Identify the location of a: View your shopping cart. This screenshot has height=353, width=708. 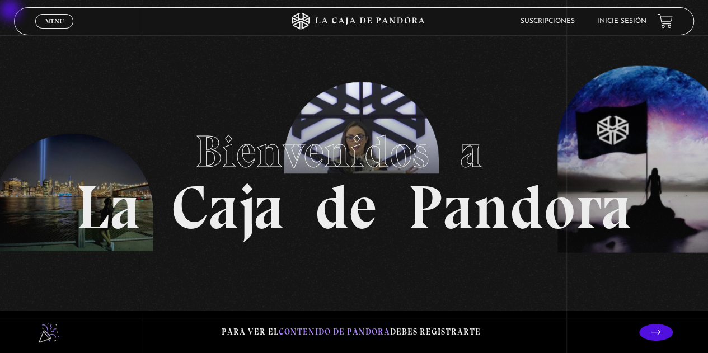
(665, 21).